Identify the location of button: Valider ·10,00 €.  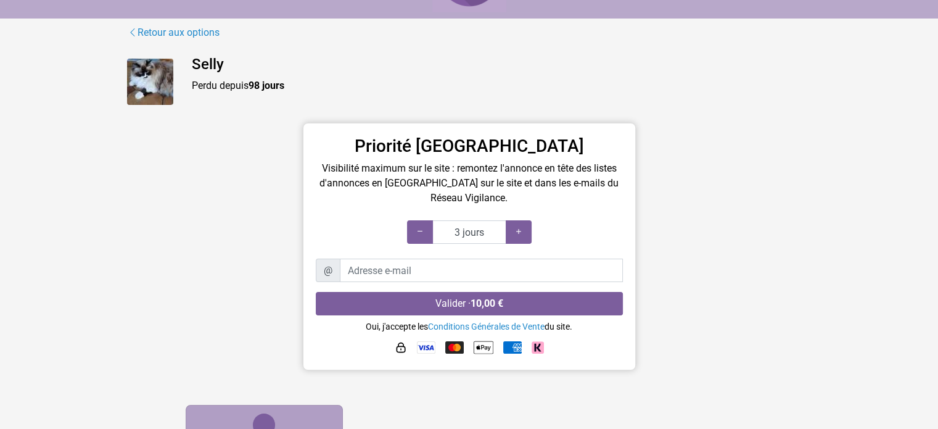
(469, 303).